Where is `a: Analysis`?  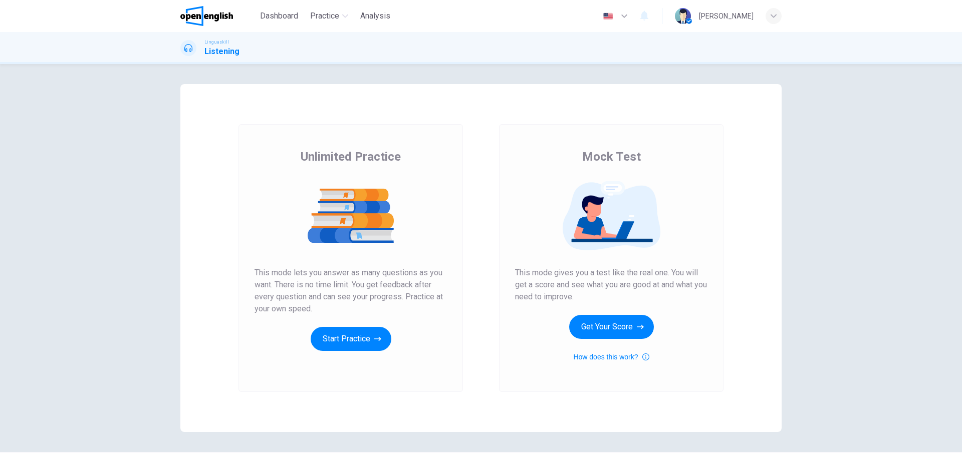
a: Analysis is located at coordinates (375, 16).